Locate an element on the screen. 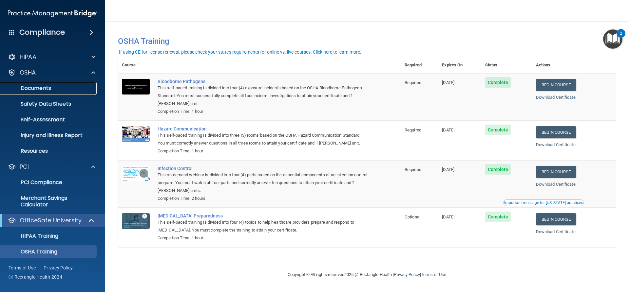 Image resolution: width=629 pixels, height=292 pixels. p: PCI is located at coordinates (24, 167).